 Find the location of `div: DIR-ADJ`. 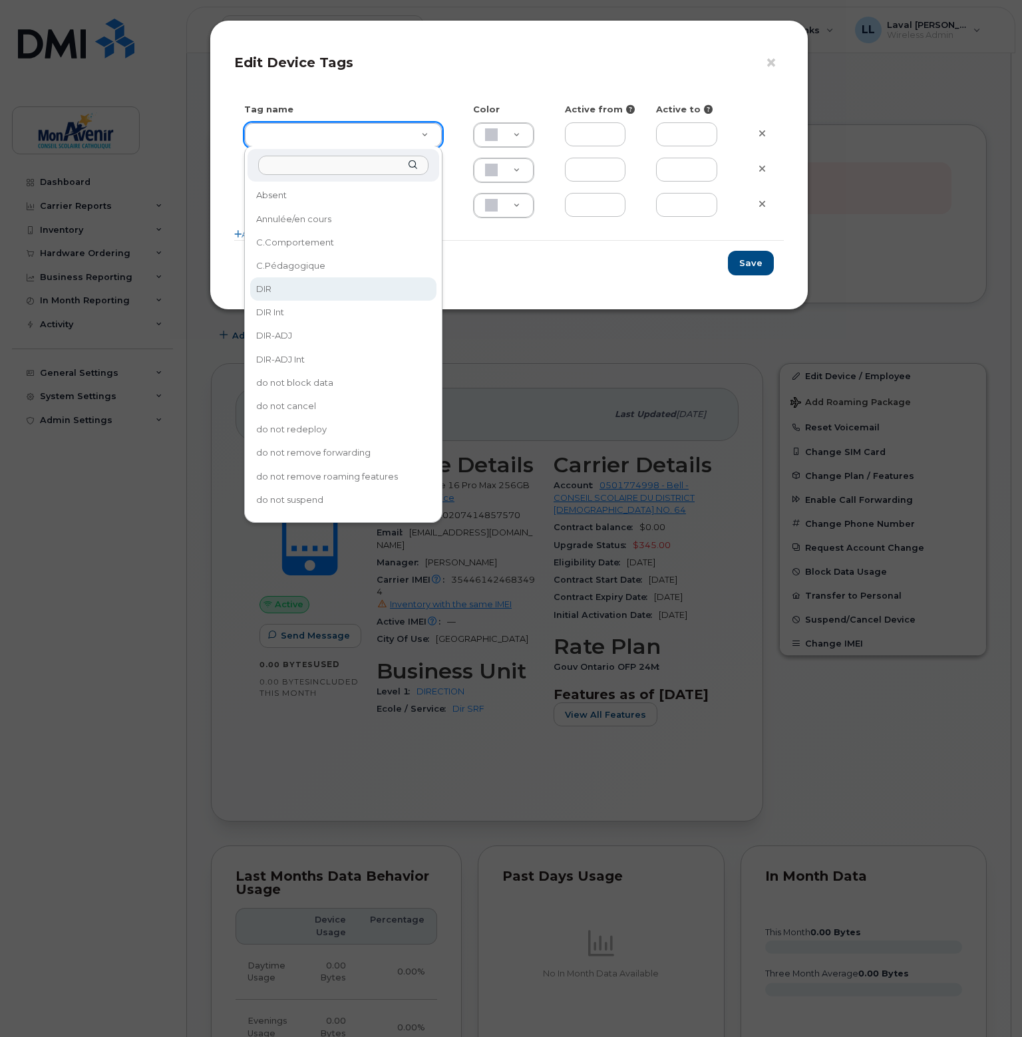

div: DIR-ADJ is located at coordinates (343, 336).